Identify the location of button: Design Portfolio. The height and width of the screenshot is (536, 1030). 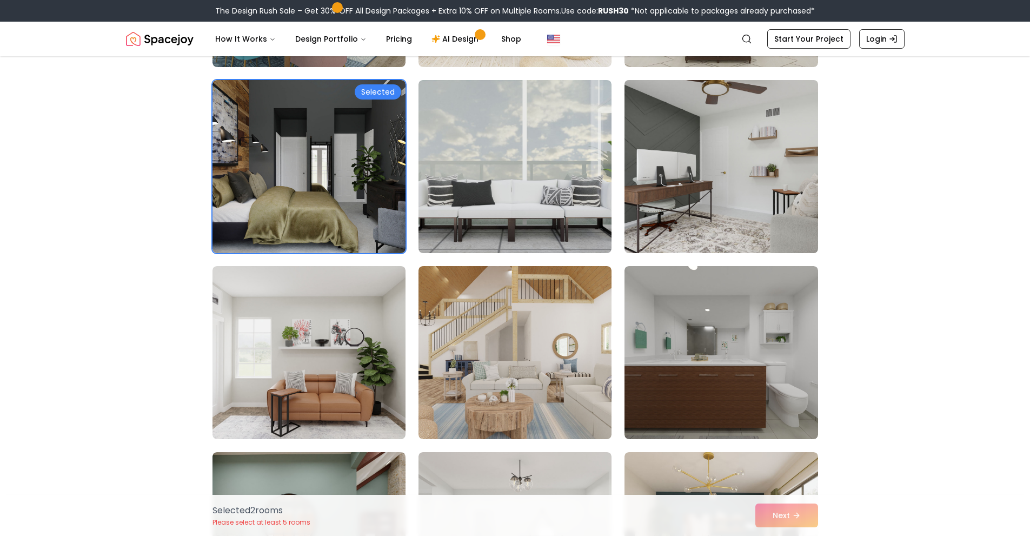
(331, 39).